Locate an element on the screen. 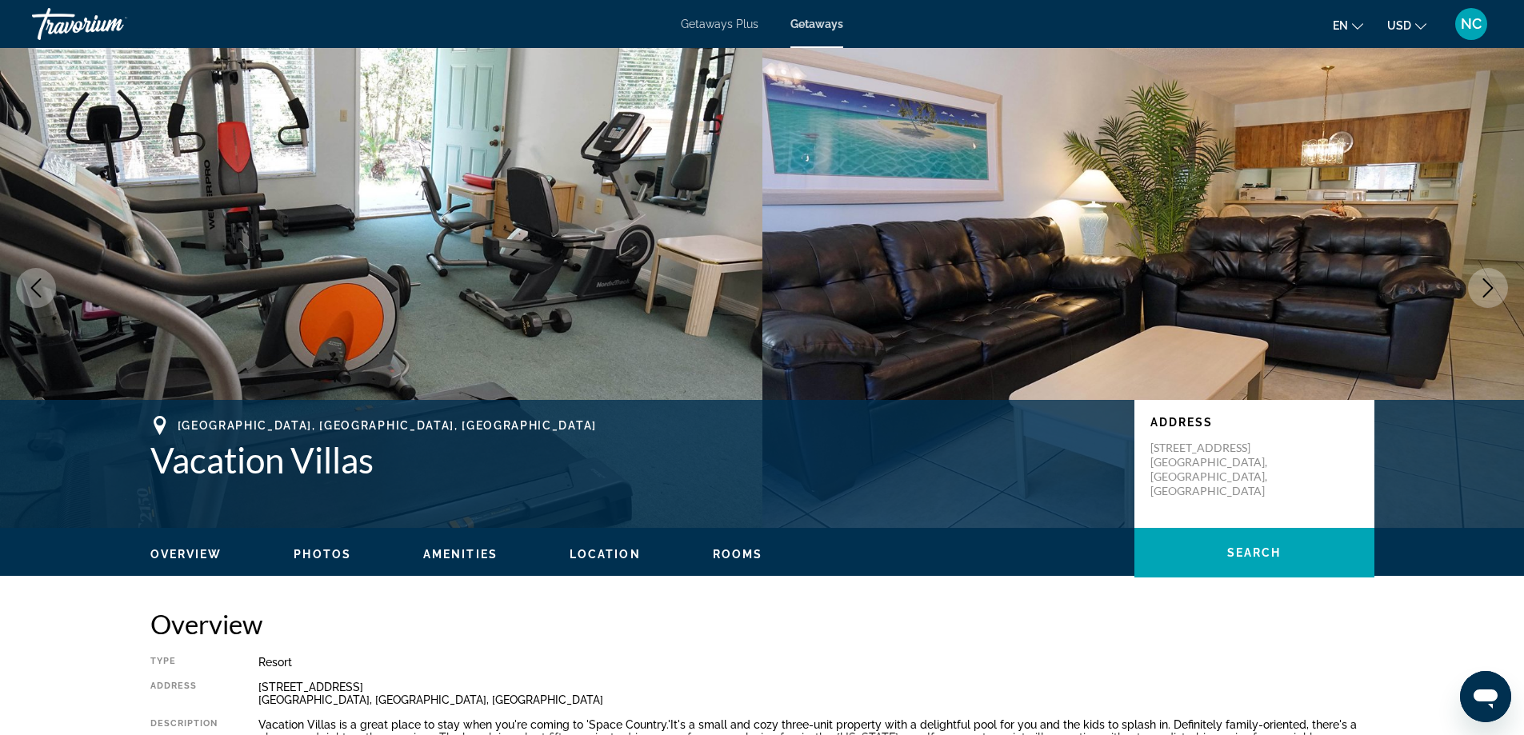 The image size is (1524, 735). button: Search is located at coordinates (1255, 553).